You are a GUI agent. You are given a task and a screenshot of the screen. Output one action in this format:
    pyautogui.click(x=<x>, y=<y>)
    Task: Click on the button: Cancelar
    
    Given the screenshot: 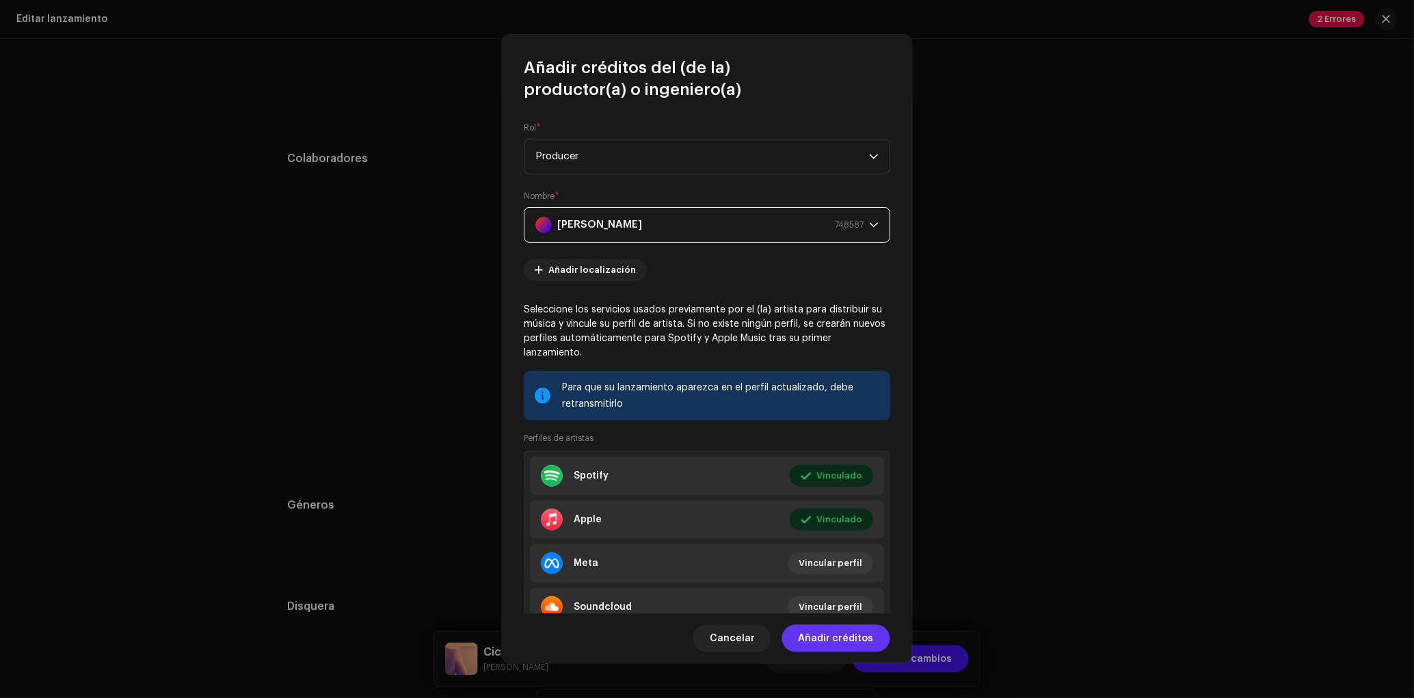 What is the action you would take?
    pyautogui.click(x=732, y=639)
    